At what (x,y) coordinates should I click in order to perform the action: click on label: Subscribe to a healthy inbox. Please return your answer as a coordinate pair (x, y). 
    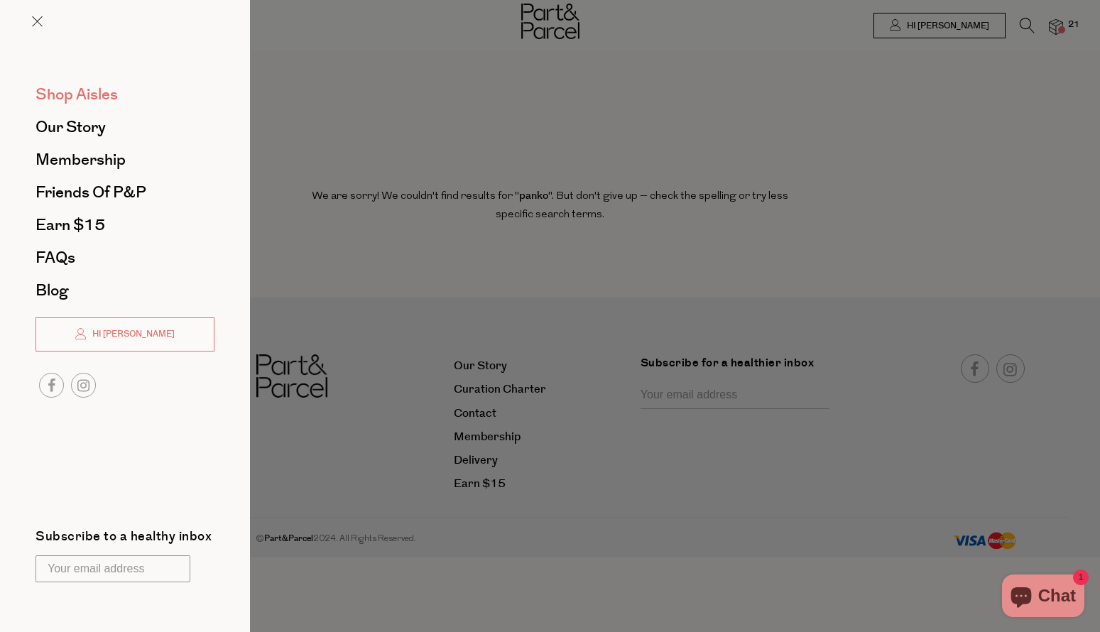
    Looking at the image, I should click on (124, 539).